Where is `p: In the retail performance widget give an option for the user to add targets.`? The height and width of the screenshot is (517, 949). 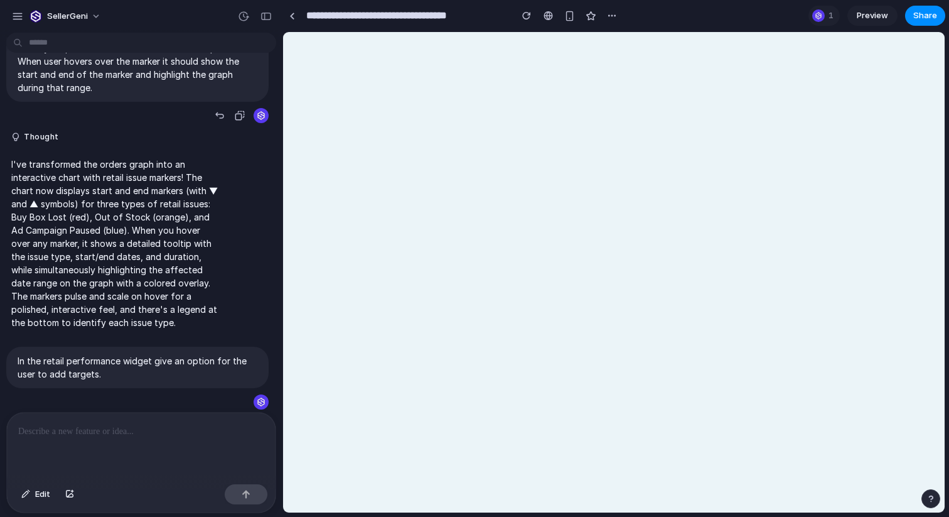 p: In the retail performance widget give an option for the user to add targets. is located at coordinates (138, 367).